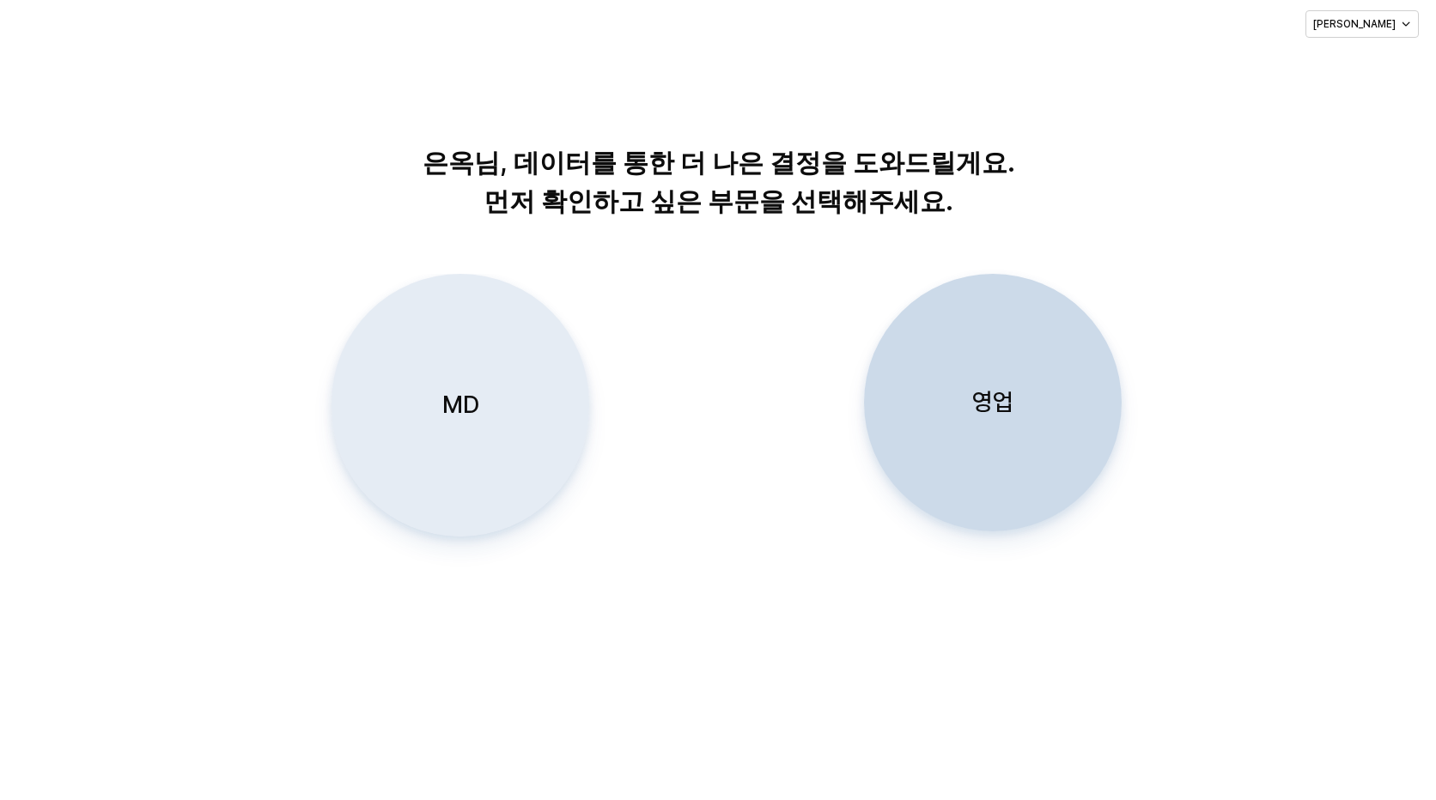 The width and height of the screenshot is (1436, 800). Describe the element at coordinates (718, 182) in the screenshot. I see `p: 은옥님, 데이터를 통한 더 나은 결정을 도와드릴게요. 먼저 확인하고 싶은 부문을 선택해주세요.` at that location.